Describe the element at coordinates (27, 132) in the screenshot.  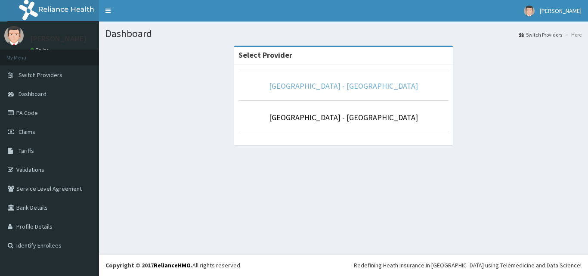
I see `span: Claims` at that location.